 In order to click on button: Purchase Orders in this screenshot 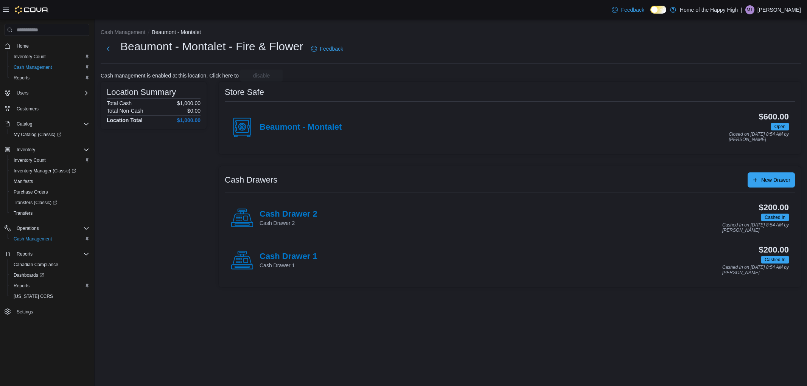, I will do `click(50, 192)`.